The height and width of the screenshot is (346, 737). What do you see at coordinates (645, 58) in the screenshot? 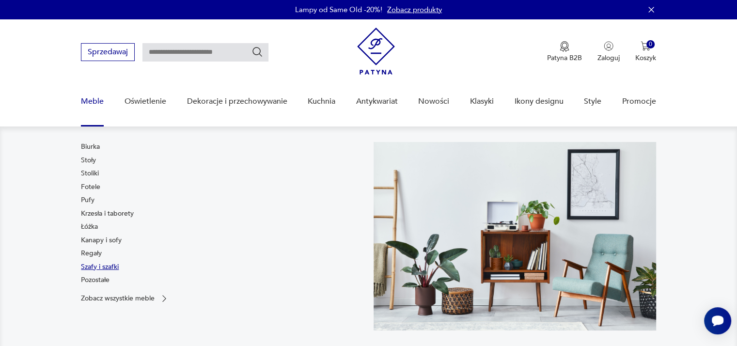
I see `p: Koszyk` at bounding box center [645, 58].